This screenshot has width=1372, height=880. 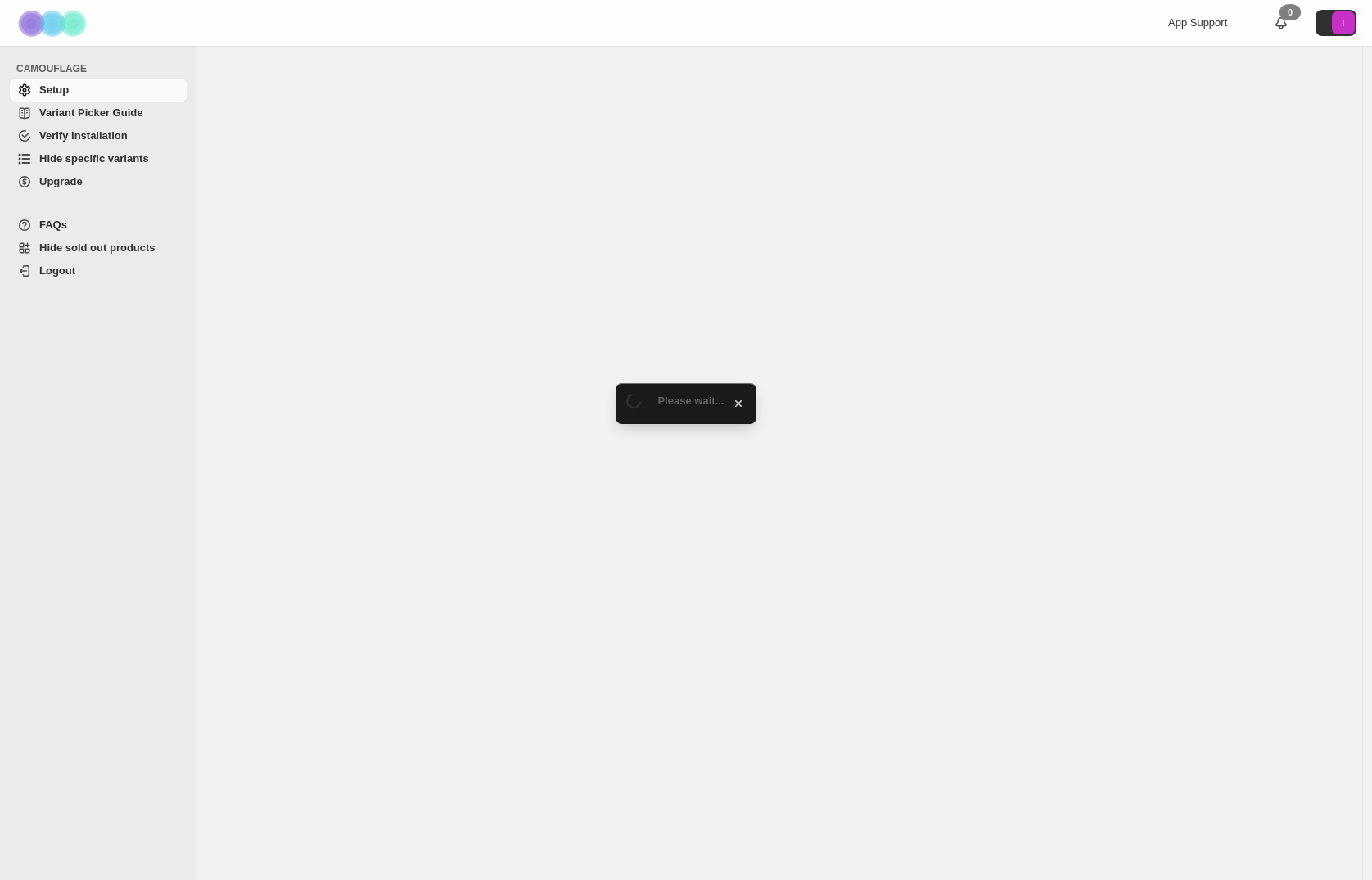 I want to click on span: Upgrade, so click(x=61, y=181).